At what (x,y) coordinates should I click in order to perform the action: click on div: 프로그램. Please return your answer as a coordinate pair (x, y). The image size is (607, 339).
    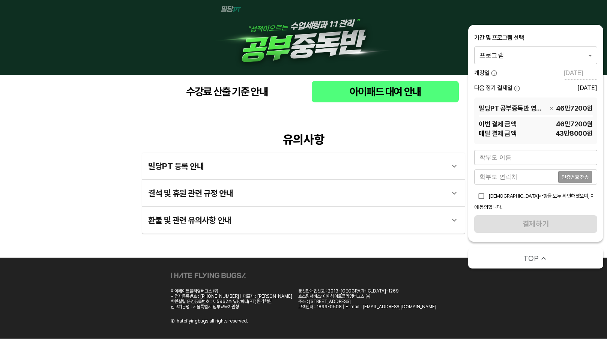
    Looking at the image, I should click on (536, 55).